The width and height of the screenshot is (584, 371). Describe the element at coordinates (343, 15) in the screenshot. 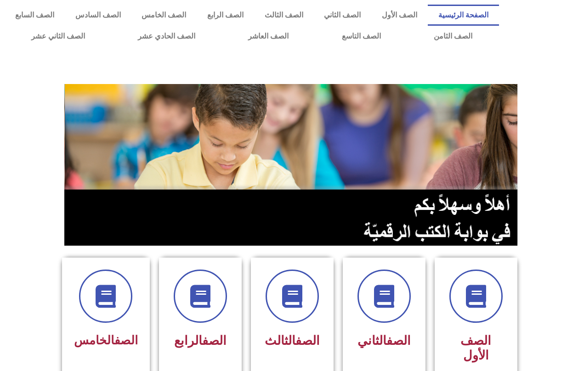

I see `a: الصف الثاني` at that location.